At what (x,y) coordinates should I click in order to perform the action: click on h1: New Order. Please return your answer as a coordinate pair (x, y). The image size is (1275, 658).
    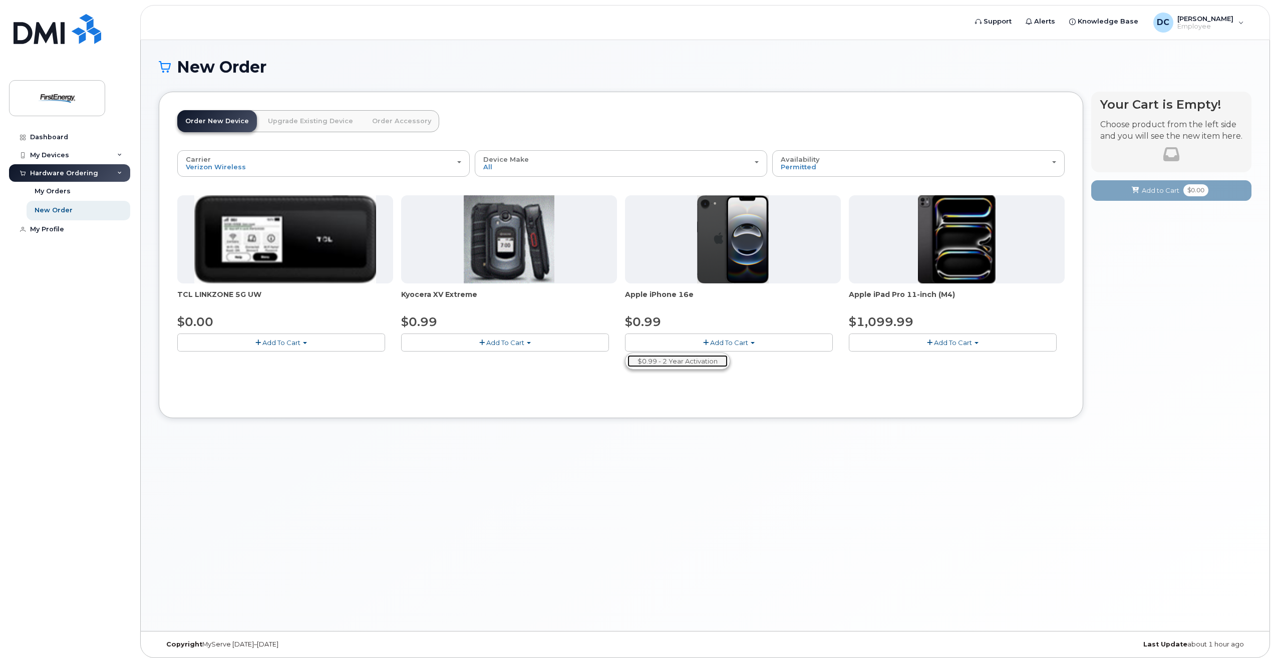
    Looking at the image, I should click on (705, 67).